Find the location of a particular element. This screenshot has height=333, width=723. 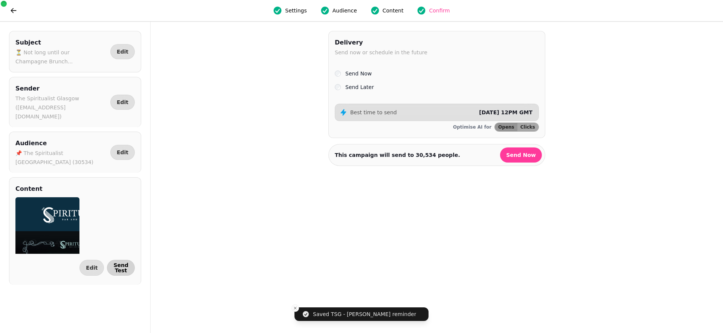

p: ⏳ Not long until our Champagne Brunch... is located at coordinates (61, 57).